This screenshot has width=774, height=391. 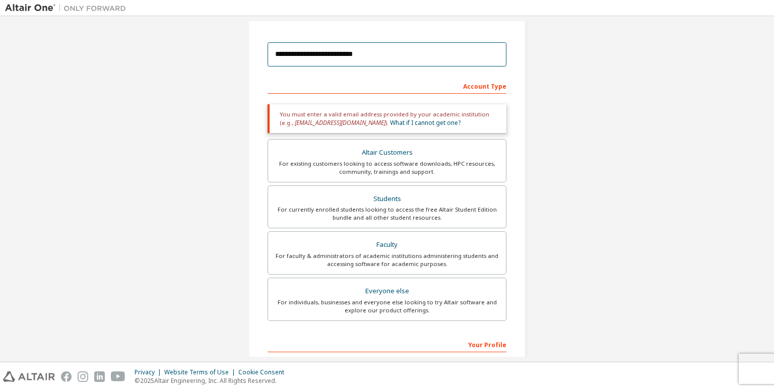 I want to click on div: For currently enrolled students looking to access the free Altair Student Edition bundle and all ..., so click(x=387, y=214).